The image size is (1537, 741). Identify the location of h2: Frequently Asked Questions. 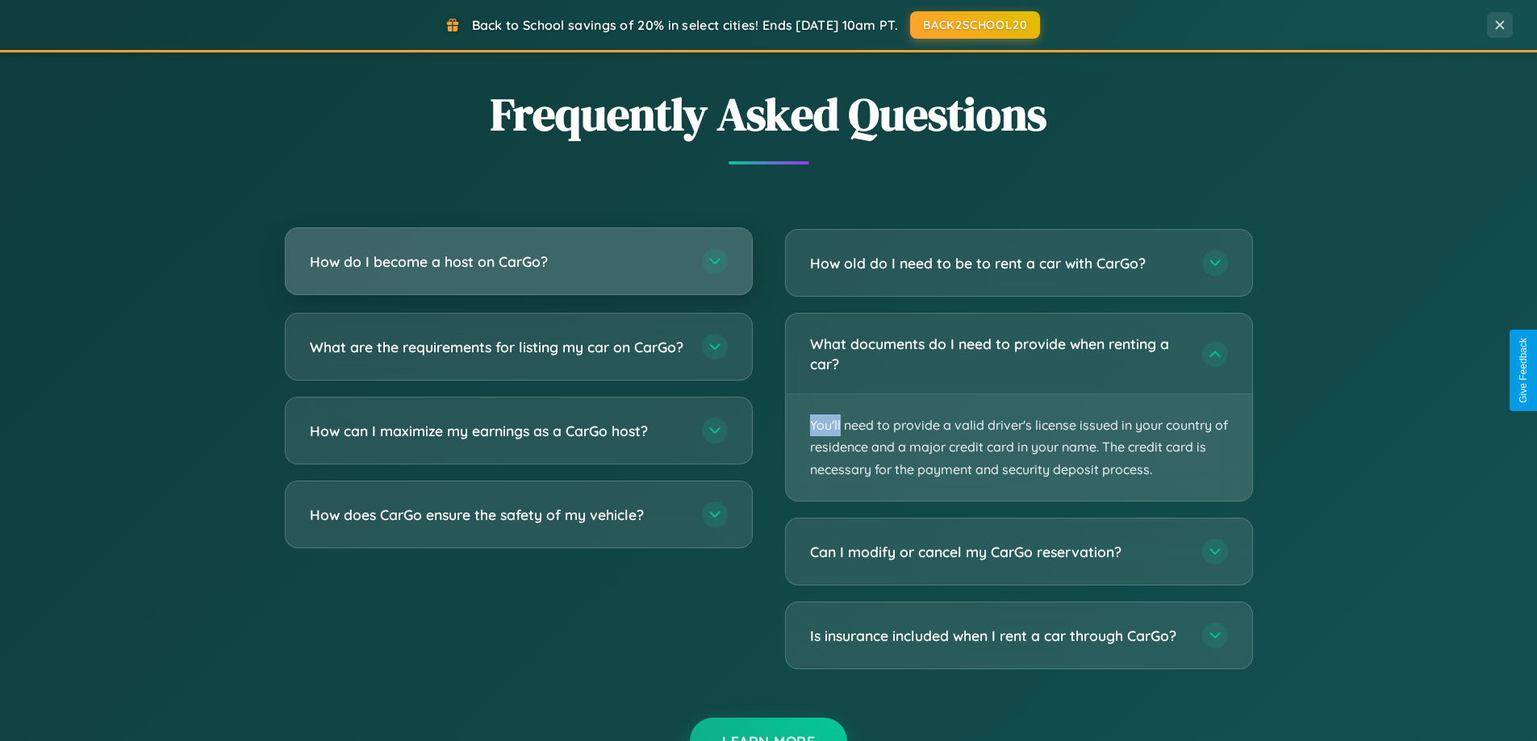
(769, 114).